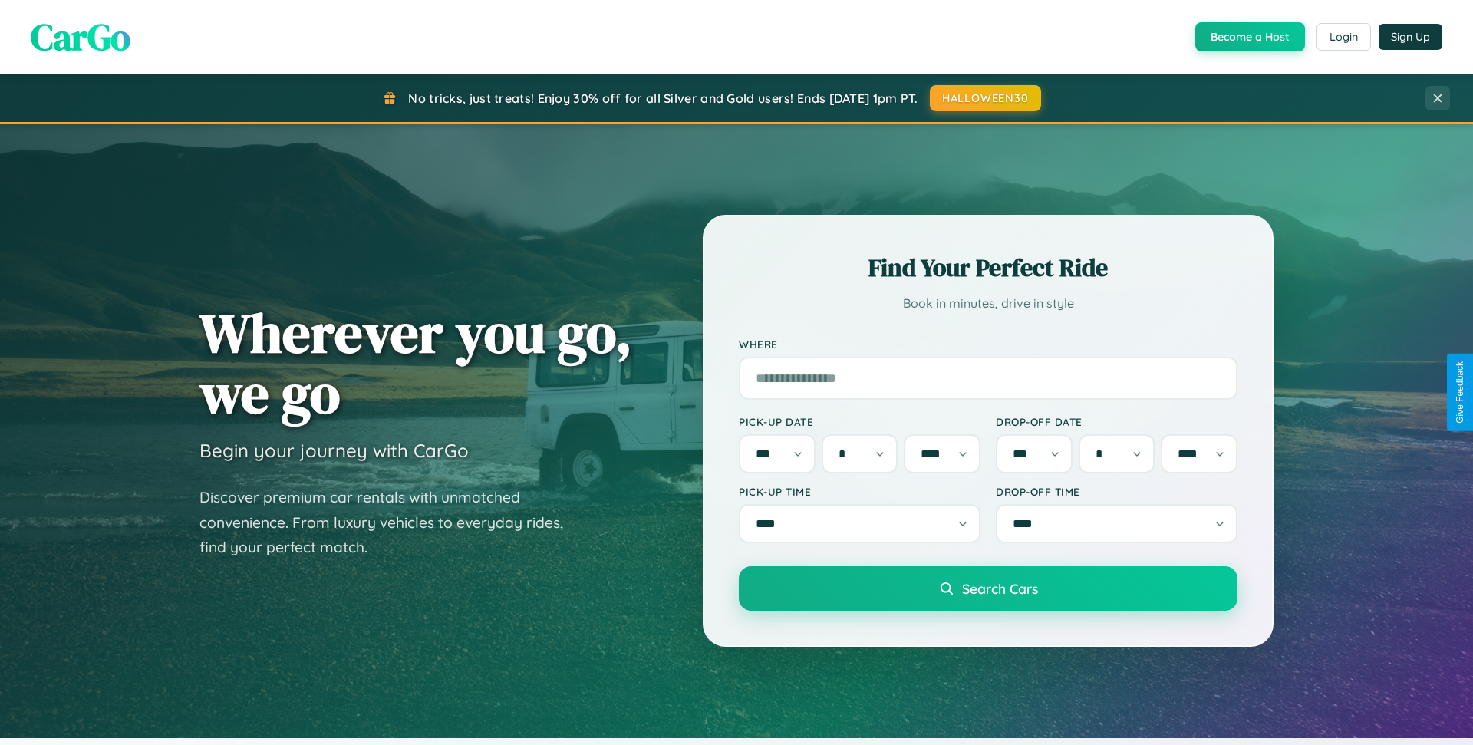 Image resolution: width=1473 pixels, height=745 pixels. Describe the element at coordinates (1250, 37) in the screenshot. I see `button: Become a Host` at that location.